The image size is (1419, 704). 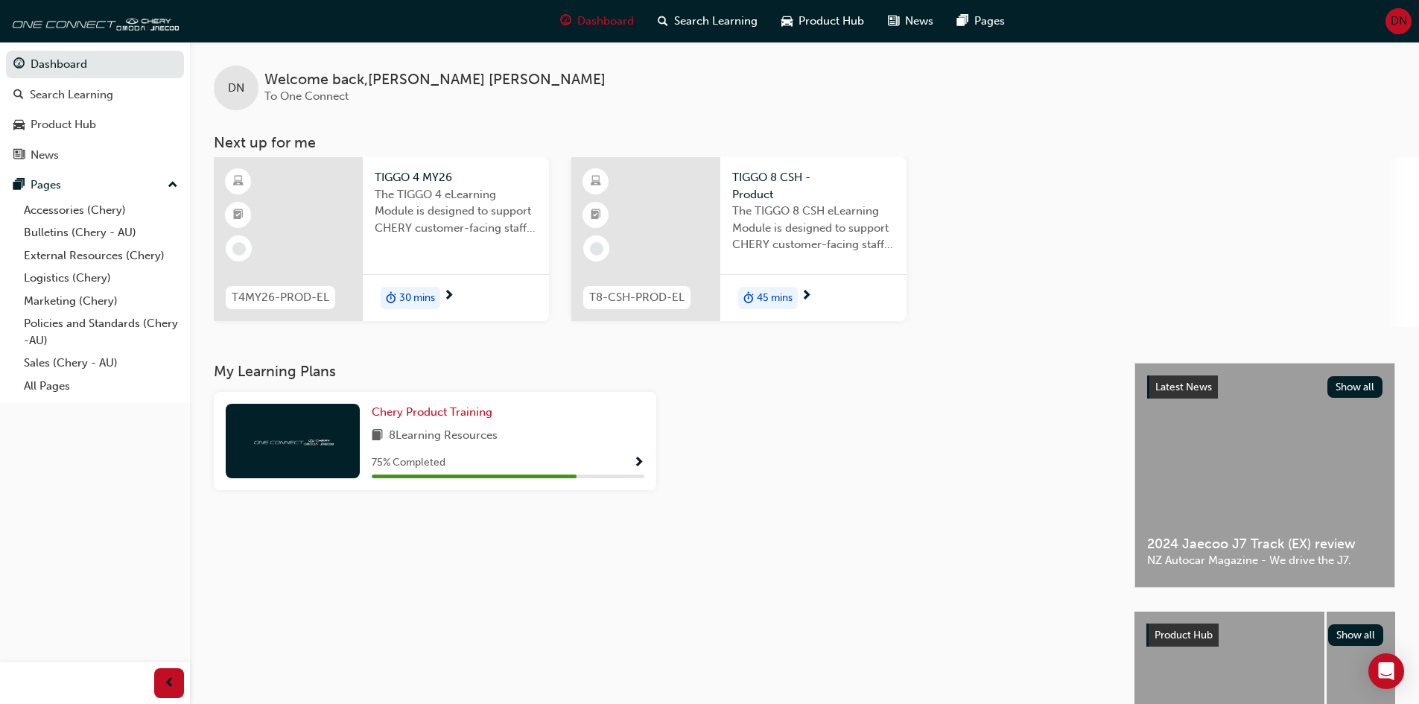 What do you see at coordinates (93, 21) in the screenshot?
I see `a: oneconnect` at bounding box center [93, 21].